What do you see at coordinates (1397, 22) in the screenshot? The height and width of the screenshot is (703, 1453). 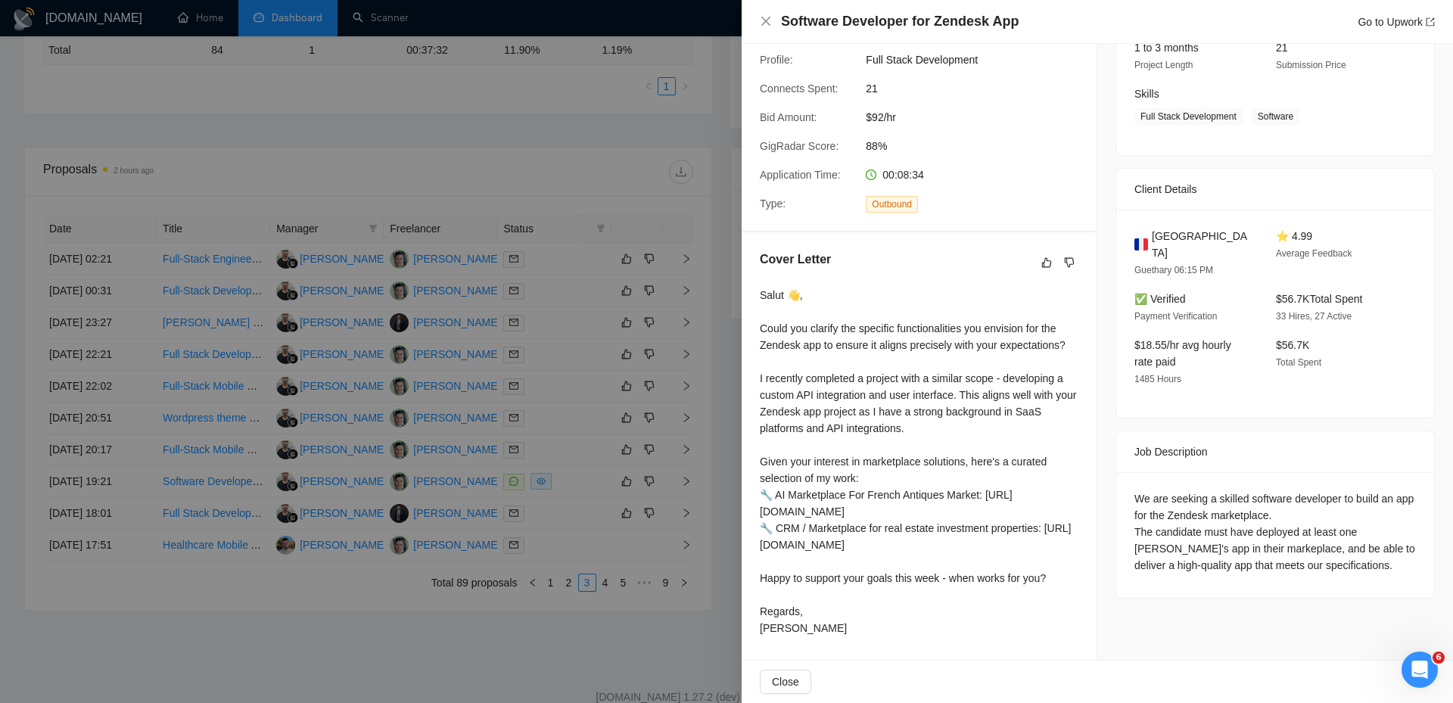 I see `a: Go to Upworkexport` at bounding box center [1397, 22].